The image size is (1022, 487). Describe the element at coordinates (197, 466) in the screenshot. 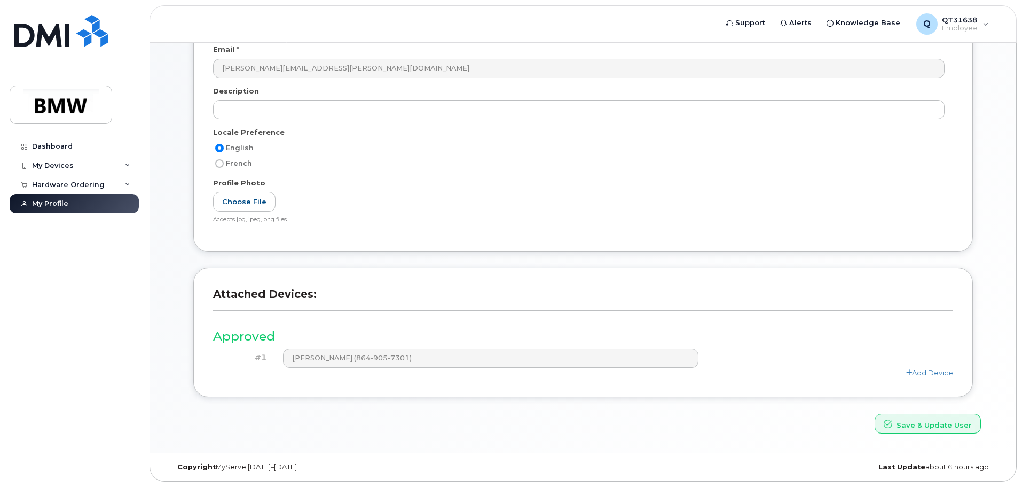

I see `strong: Copyright` at that location.